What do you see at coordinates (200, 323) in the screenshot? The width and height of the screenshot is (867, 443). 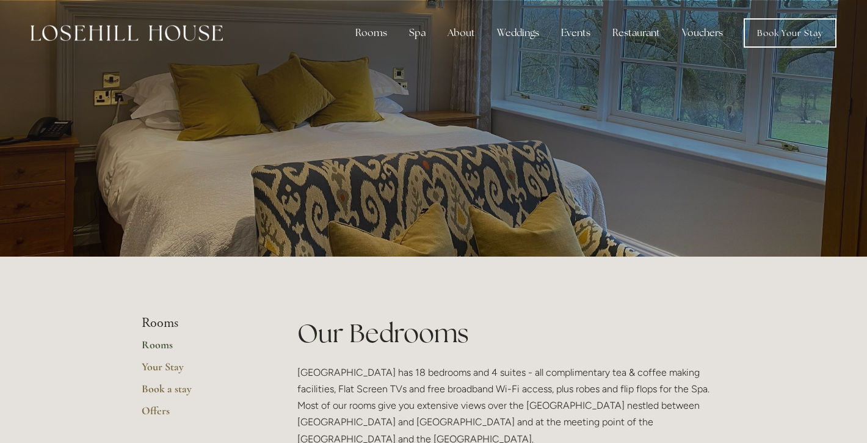 I see `li: Rooms` at bounding box center [200, 323].